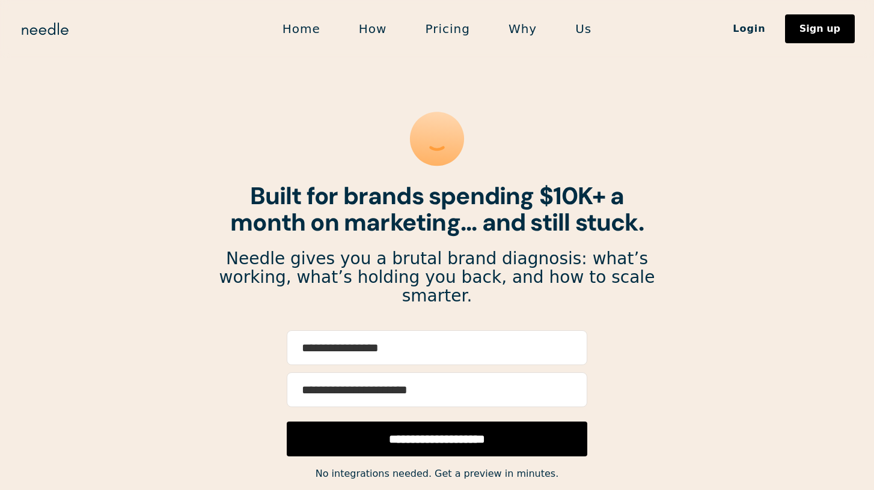 This screenshot has height=490, width=874. I want to click on a: Why, so click(522, 29).